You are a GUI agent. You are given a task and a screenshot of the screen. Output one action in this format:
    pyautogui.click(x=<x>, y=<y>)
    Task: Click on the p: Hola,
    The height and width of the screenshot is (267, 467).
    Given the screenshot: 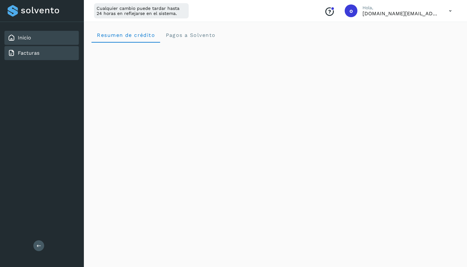 What is the action you would take?
    pyautogui.click(x=401, y=8)
    